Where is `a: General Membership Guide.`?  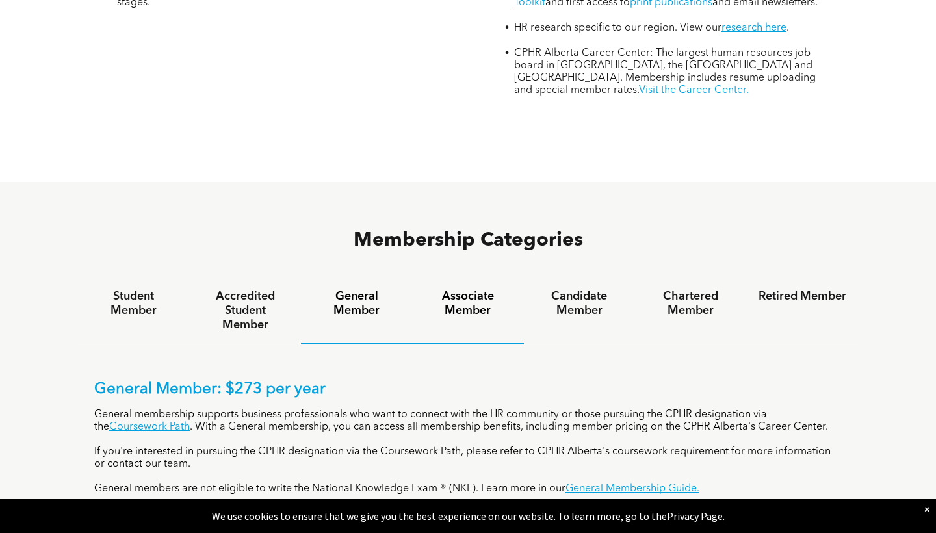 a: General Membership Guide. is located at coordinates (632, 489).